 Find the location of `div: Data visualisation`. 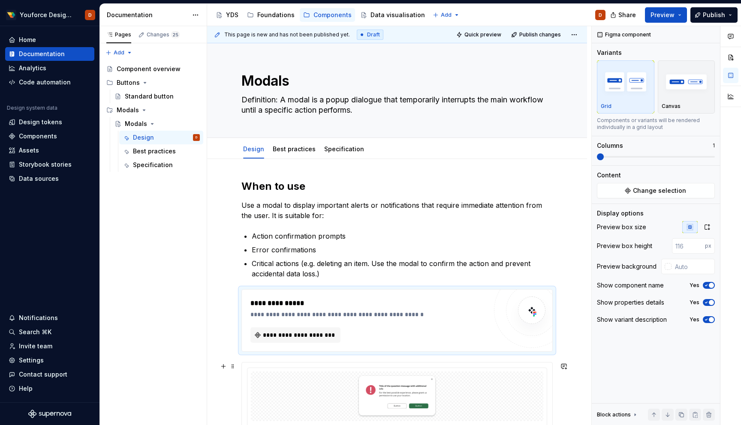

div: Data visualisation is located at coordinates (397, 15).